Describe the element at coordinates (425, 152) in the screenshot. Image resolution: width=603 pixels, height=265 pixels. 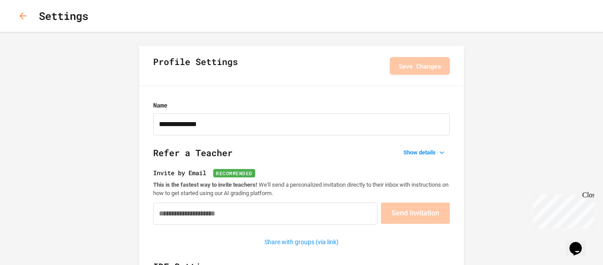
I see `button: Show details` at that location.